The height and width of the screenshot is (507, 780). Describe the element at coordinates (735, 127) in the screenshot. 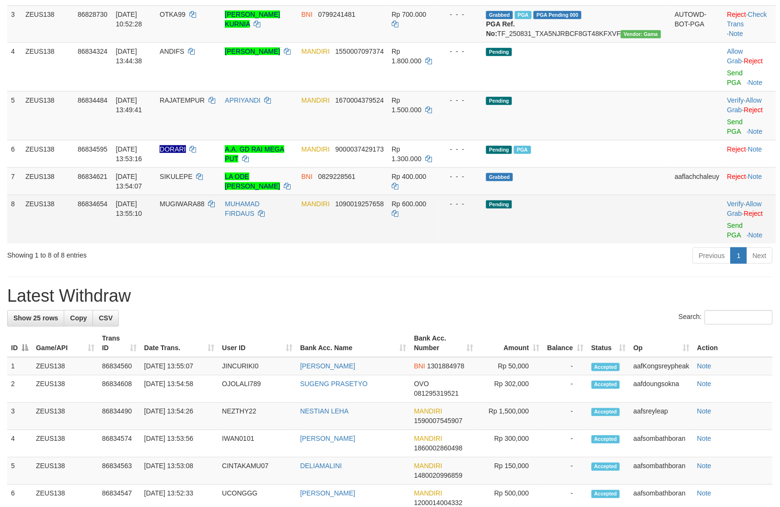

I see `a: Send PGA` at that location.